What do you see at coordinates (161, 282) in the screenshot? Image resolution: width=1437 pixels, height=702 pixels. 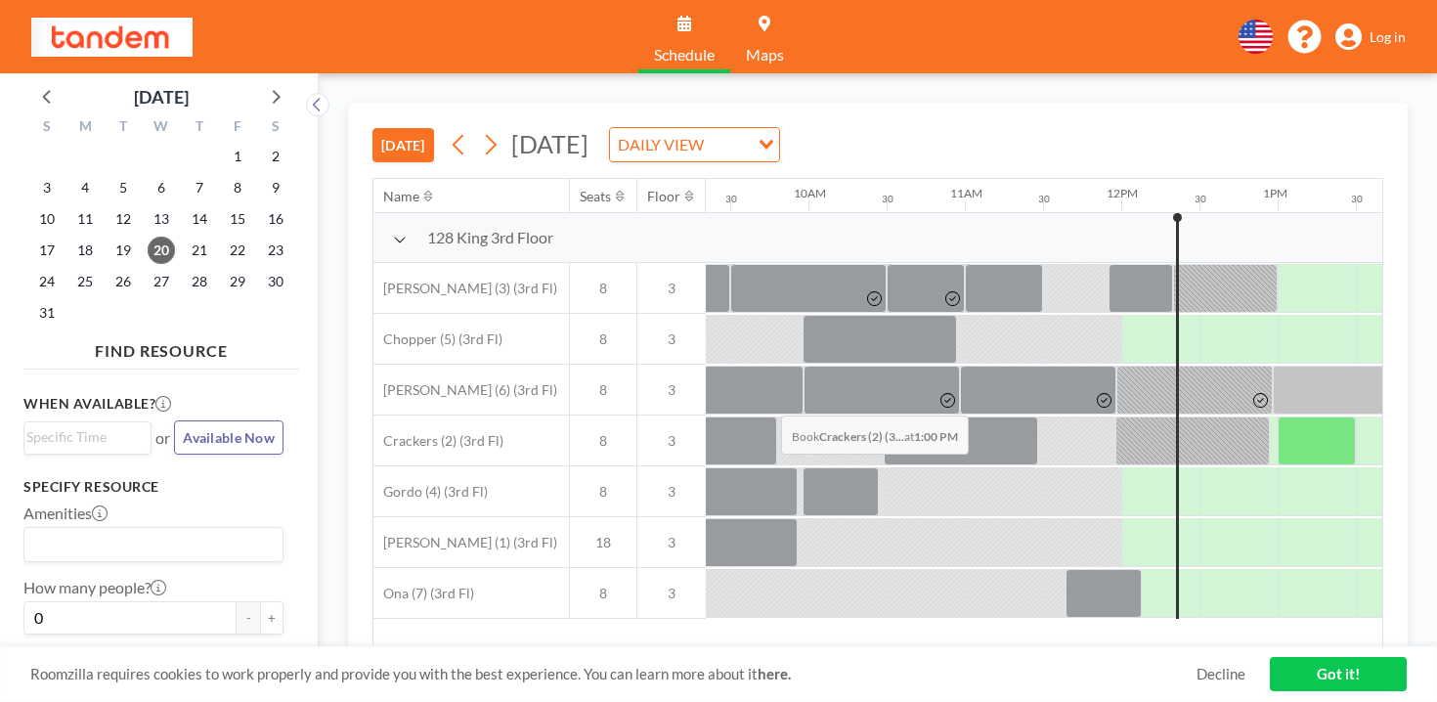 I see `span: Wednesday, August 27, 2025` at bounding box center [161, 282].